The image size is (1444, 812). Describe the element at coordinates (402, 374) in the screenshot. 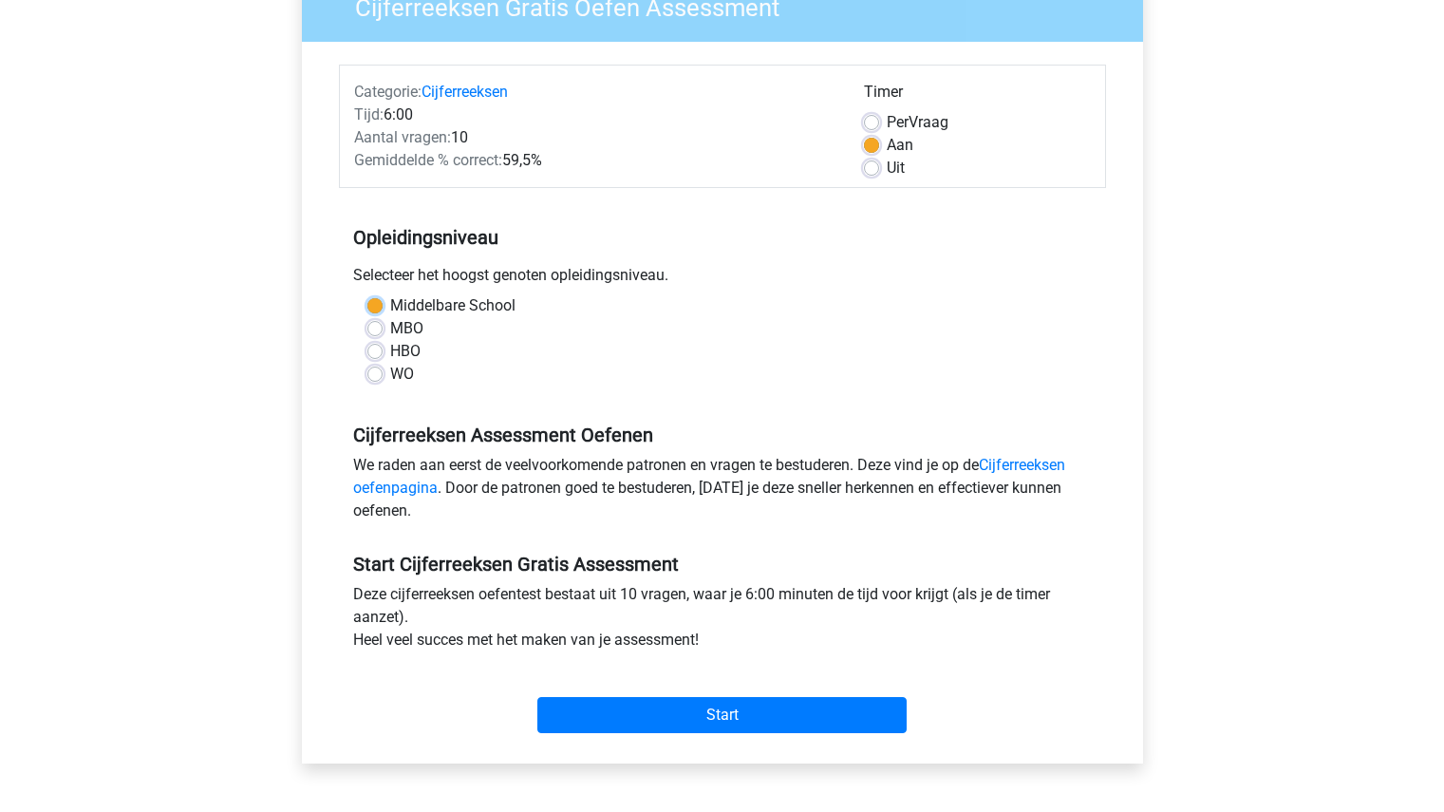

I see `label: WO` at that location.